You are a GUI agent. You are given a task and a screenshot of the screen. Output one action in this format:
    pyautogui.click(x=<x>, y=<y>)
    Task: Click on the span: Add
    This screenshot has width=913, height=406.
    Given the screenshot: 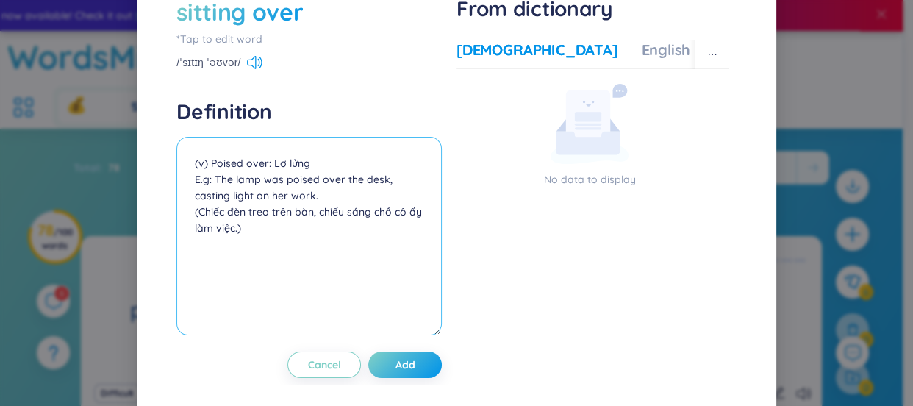 What is the action you would take?
    pyautogui.click(x=405, y=364)
    